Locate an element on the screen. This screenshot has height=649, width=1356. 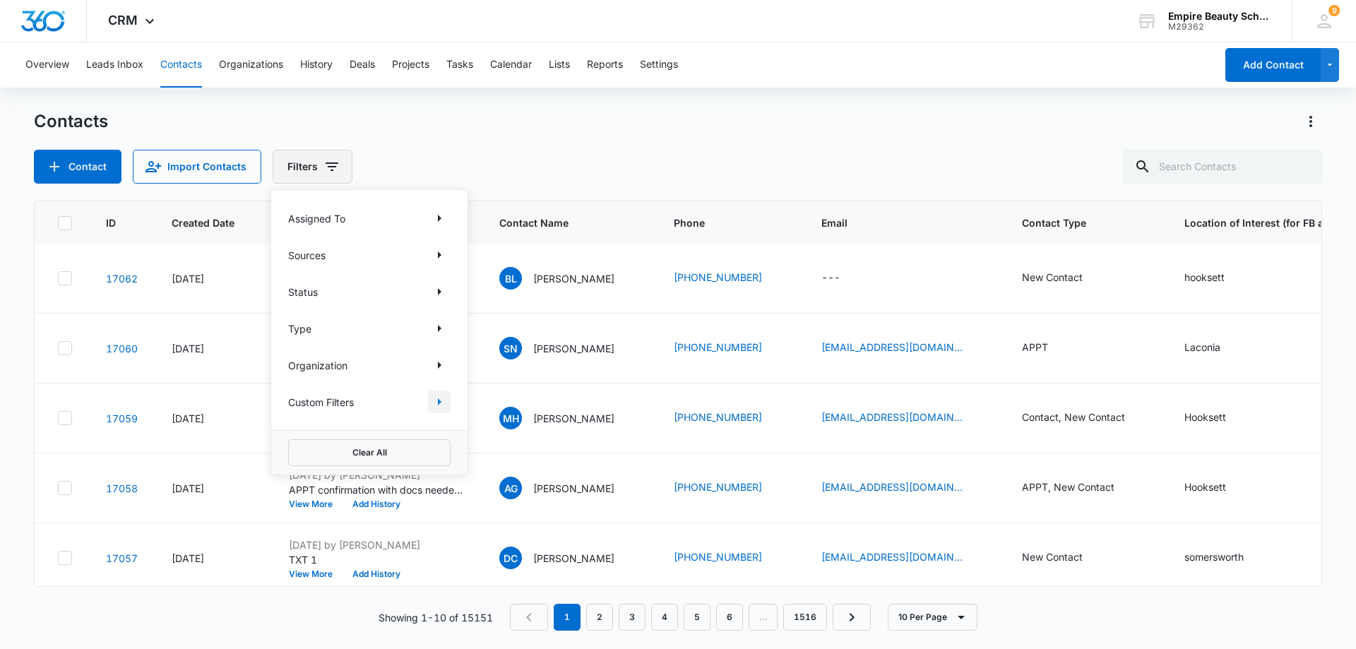
div: account id is located at coordinates (1220, 27).